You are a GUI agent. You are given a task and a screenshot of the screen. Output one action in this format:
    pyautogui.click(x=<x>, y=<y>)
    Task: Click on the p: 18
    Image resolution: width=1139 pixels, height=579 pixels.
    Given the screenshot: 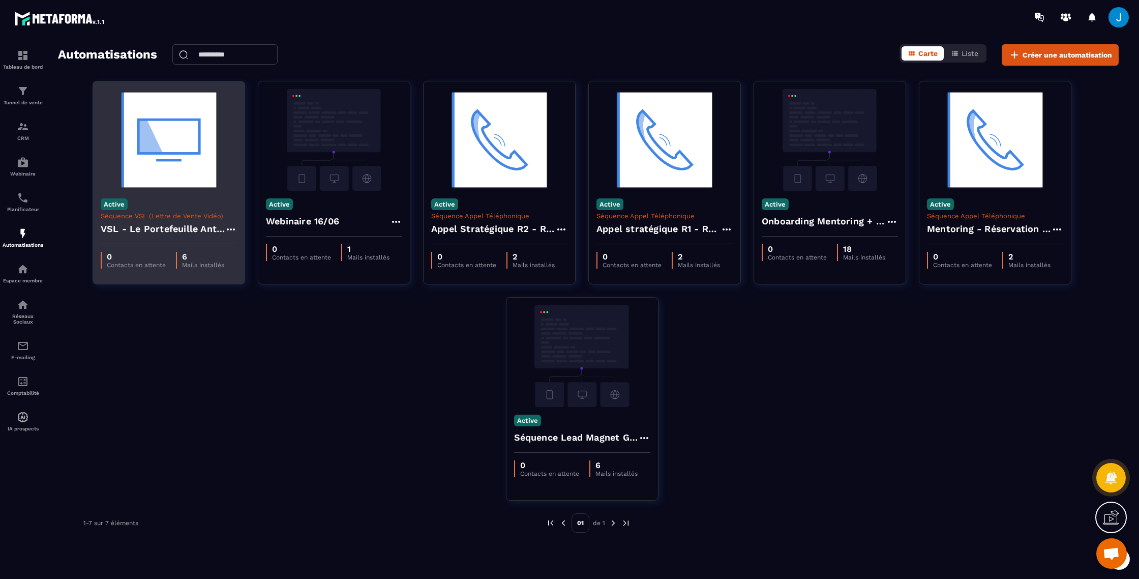 What is the action you would take?
    pyautogui.click(x=864, y=249)
    